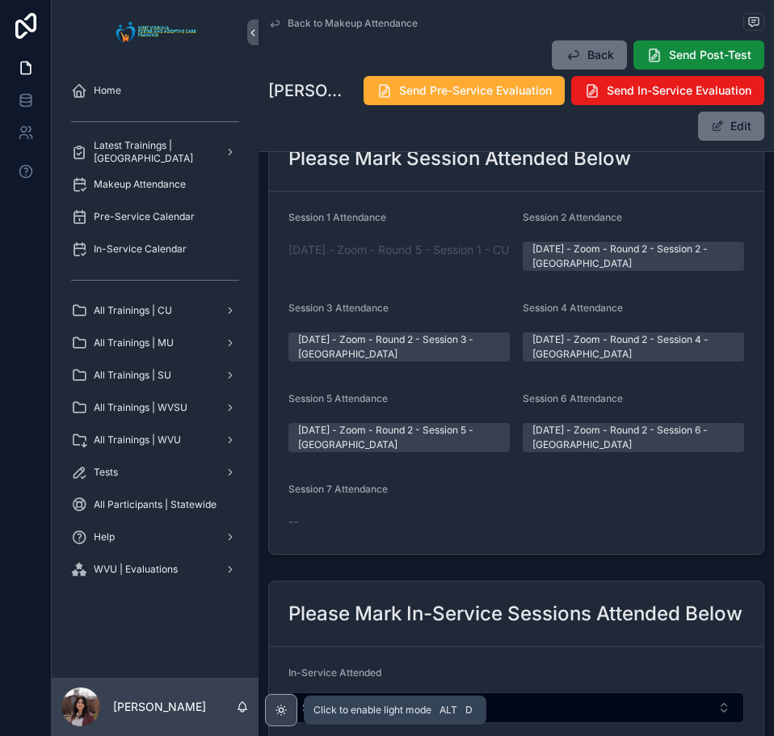 The height and width of the screenshot is (736, 774). What do you see at coordinates (140, 249) in the screenshot?
I see `span: In-Service Calendar` at bounding box center [140, 249].